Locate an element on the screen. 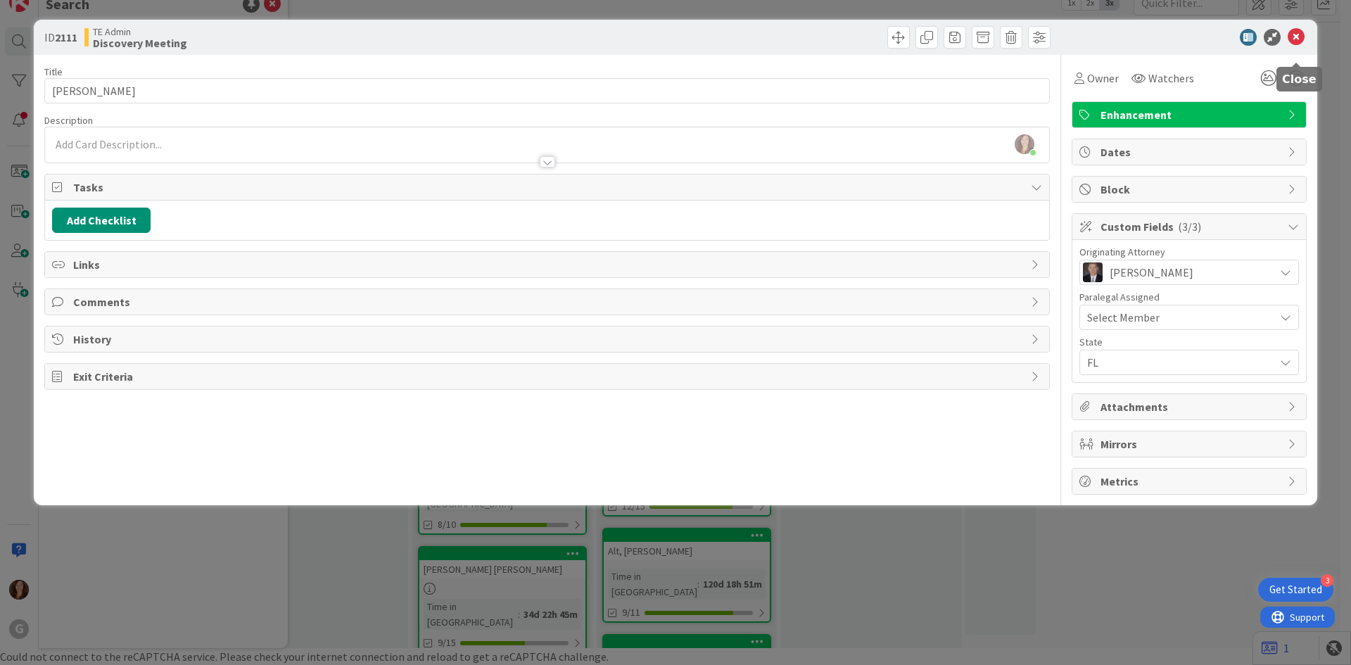 The width and height of the screenshot is (1351, 665). span: Custom Fields is located at coordinates (1191, 227).